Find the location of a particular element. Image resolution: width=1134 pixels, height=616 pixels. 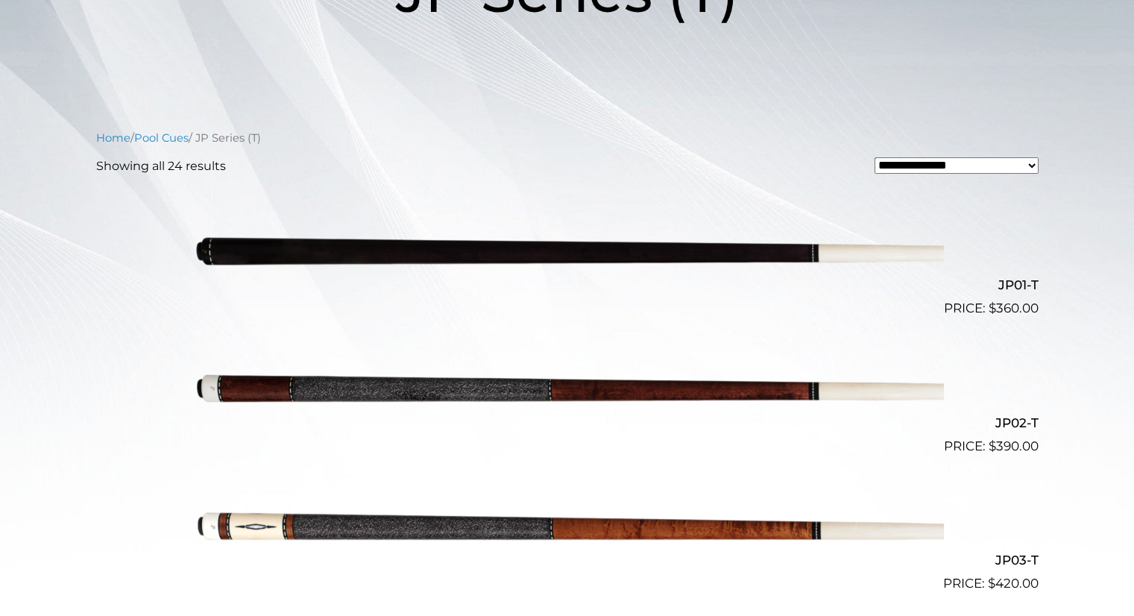

a: JP01-T $360.00 is located at coordinates (567, 253).